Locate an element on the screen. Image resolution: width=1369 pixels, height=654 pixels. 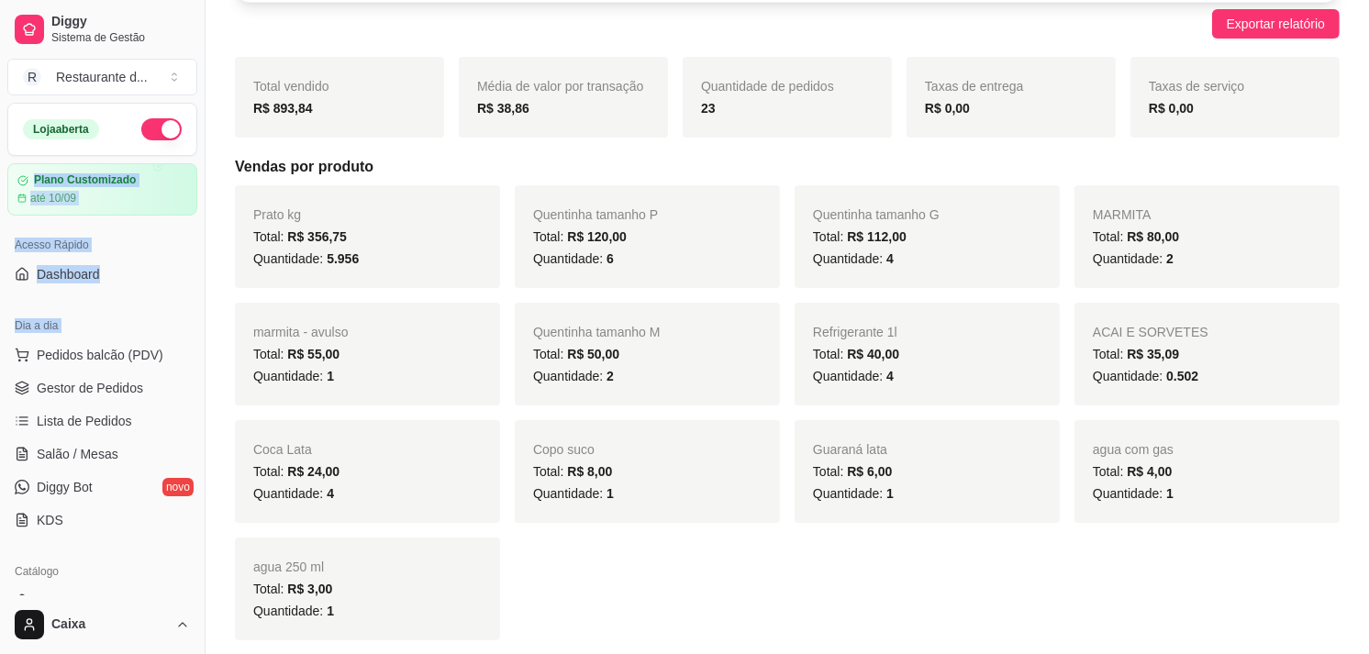
strong: 23 is located at coordinates (708, 108).